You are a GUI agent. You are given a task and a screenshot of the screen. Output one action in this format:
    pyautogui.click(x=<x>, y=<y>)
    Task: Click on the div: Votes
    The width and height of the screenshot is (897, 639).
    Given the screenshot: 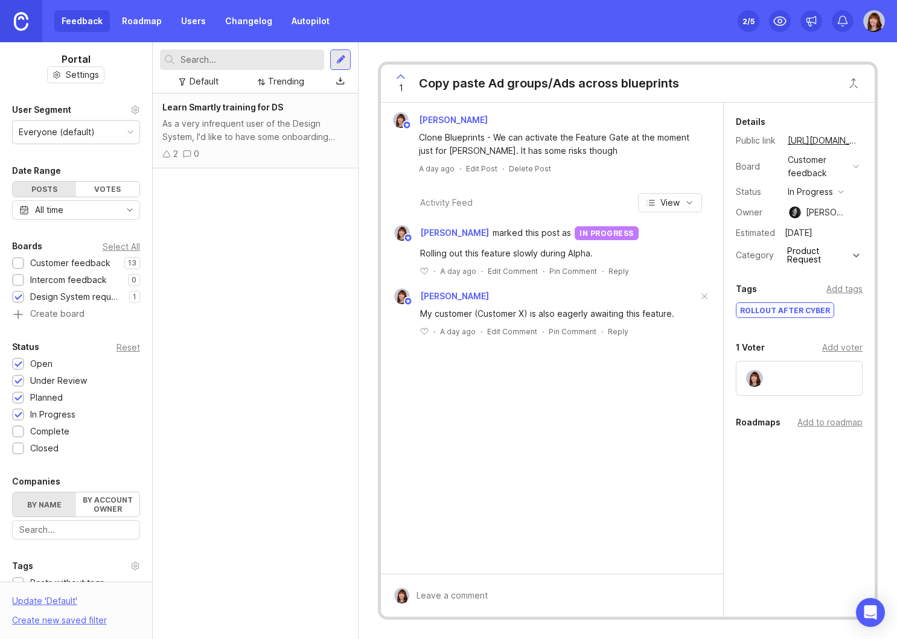 What is the action you would take?
    pyautogui.click(x=107, y=189)
    